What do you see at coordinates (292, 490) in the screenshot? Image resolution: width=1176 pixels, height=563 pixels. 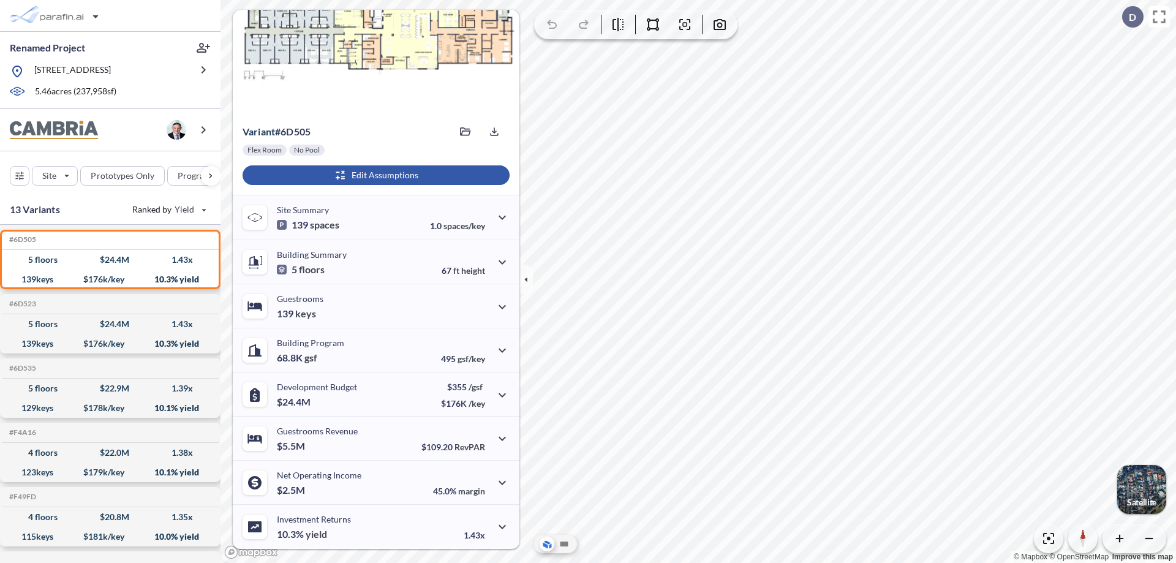 I see `p: $2.5M` at bounding box center [292, 490].